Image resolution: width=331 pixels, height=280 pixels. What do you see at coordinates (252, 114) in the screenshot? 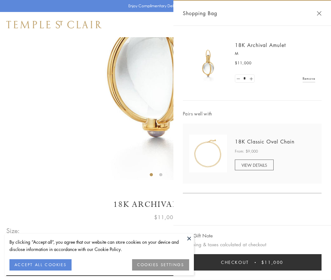
I see `span: Pairs well with` at bounding box center [252, 114].